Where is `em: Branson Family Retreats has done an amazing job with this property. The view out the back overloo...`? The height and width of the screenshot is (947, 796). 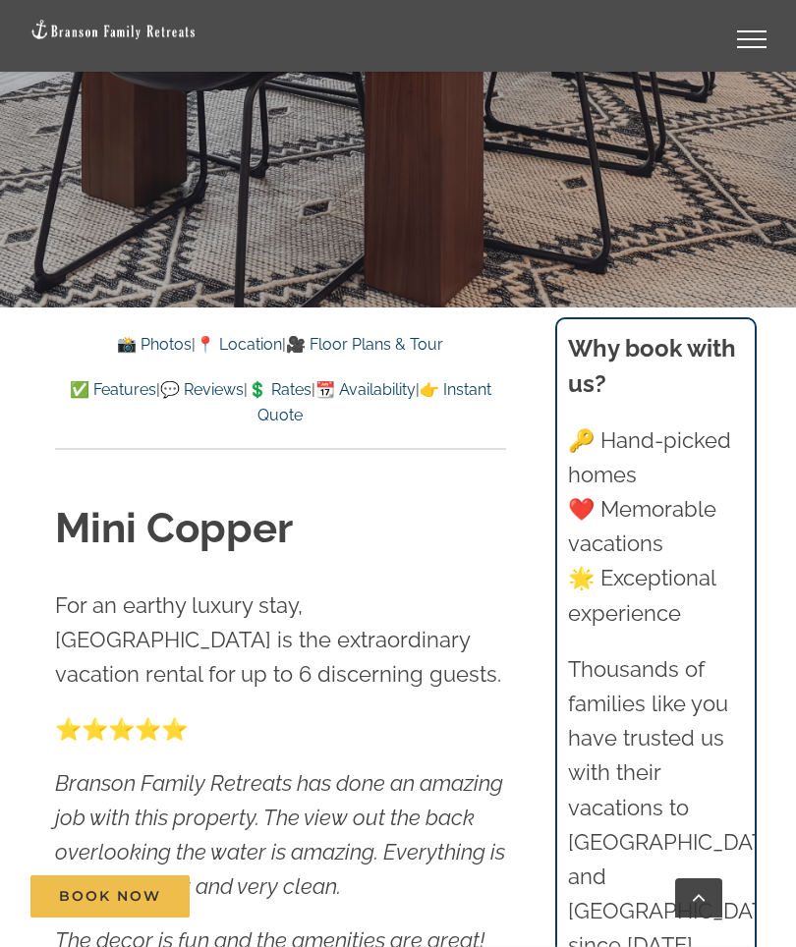 em: Branson Family Retreats has done an amazing job with this property. The view out the back overloo... is located at coordinates (280, 835).